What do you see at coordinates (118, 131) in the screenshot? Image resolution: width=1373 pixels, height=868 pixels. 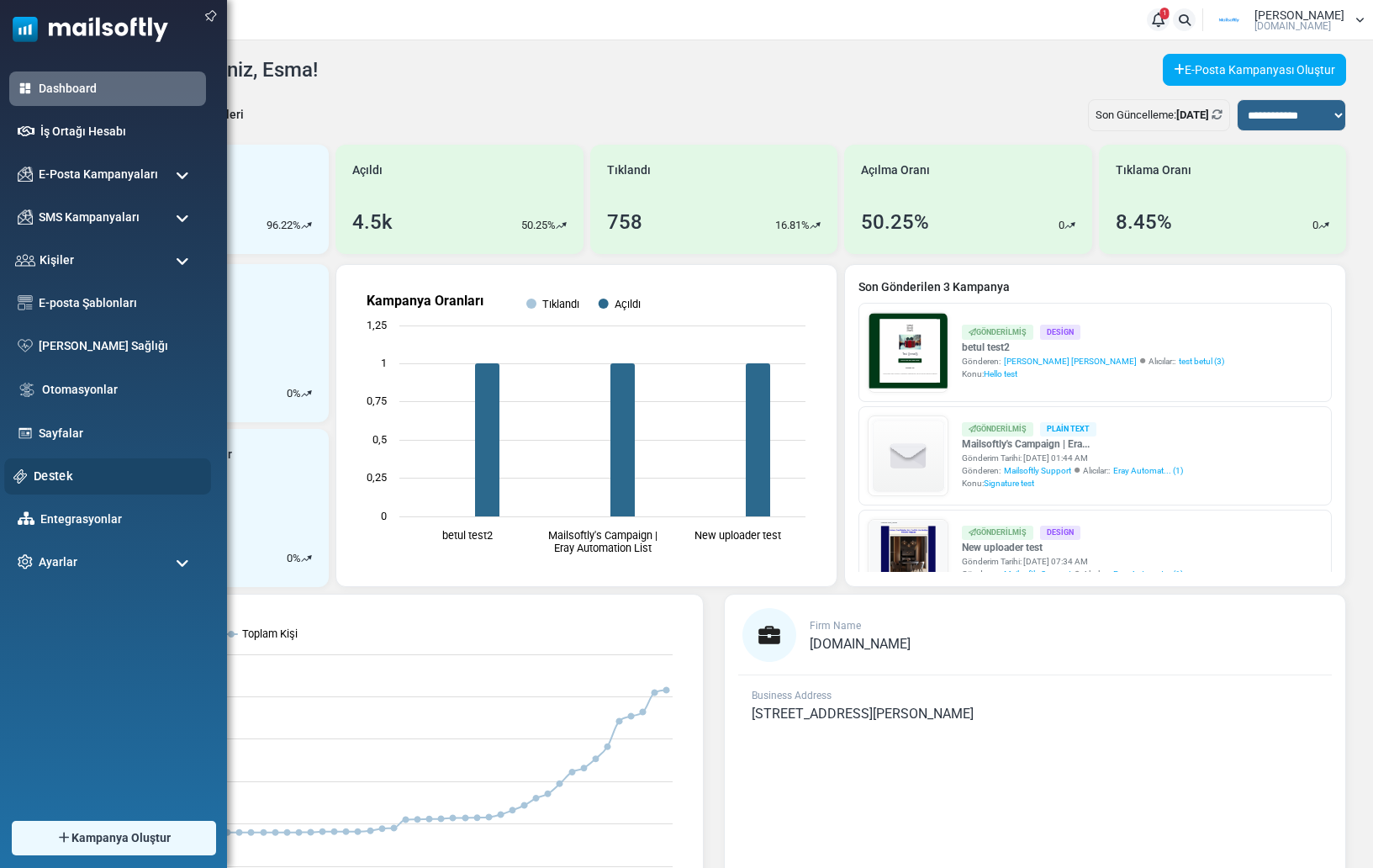 I see `a: İş Ortağı Hesabı` at bounding box center [118, 131].